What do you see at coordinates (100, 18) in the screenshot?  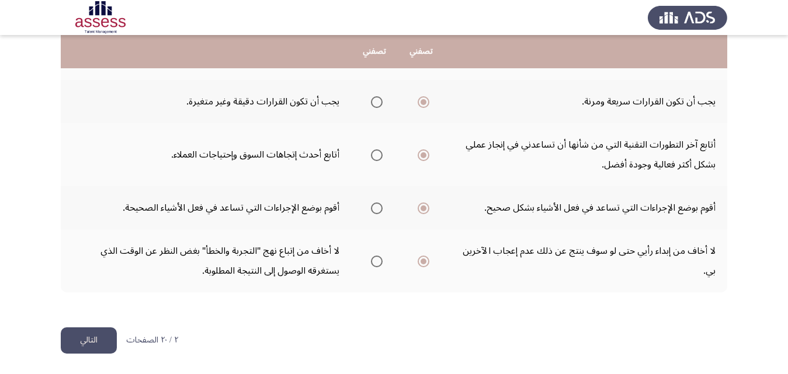 I see `img: Assessment logo of Potentiality Assessment` at bounding box center [100, 18].